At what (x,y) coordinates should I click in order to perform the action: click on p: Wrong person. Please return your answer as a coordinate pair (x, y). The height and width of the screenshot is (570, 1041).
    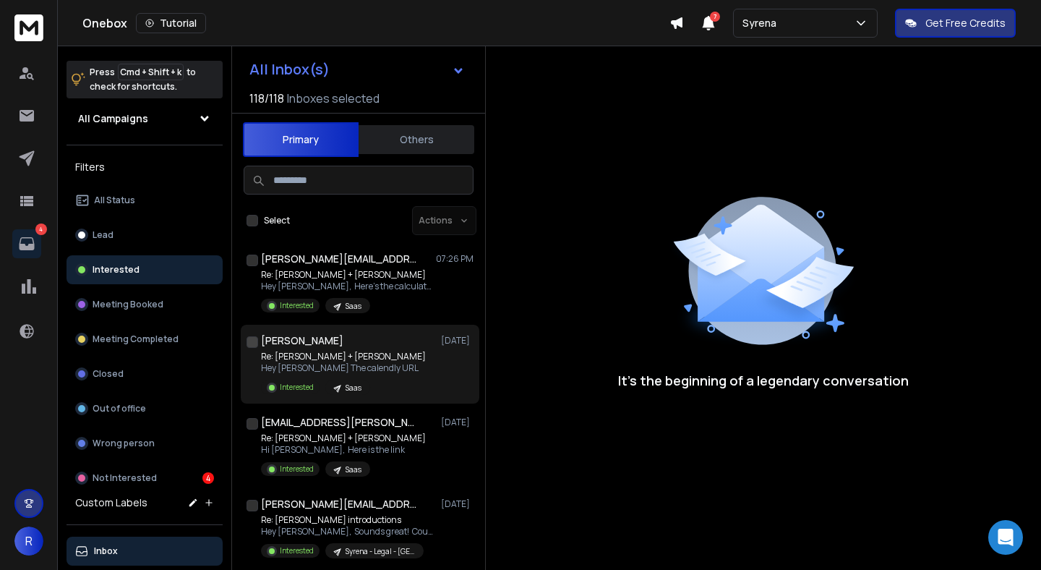
    Looking at the image, I should click on (124, 443).